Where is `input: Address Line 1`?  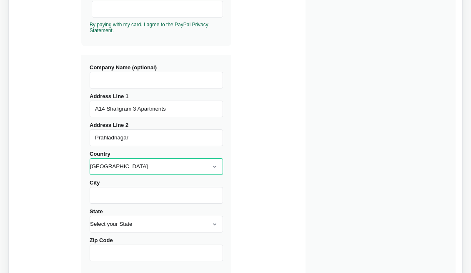 input: Address Line 1 is located at coordinates (156, 109).